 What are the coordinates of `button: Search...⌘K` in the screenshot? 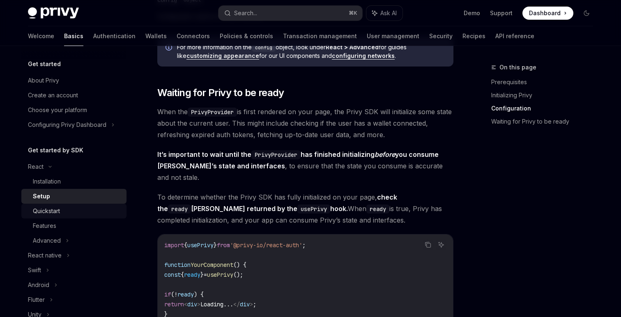 It's located at (290, 13).